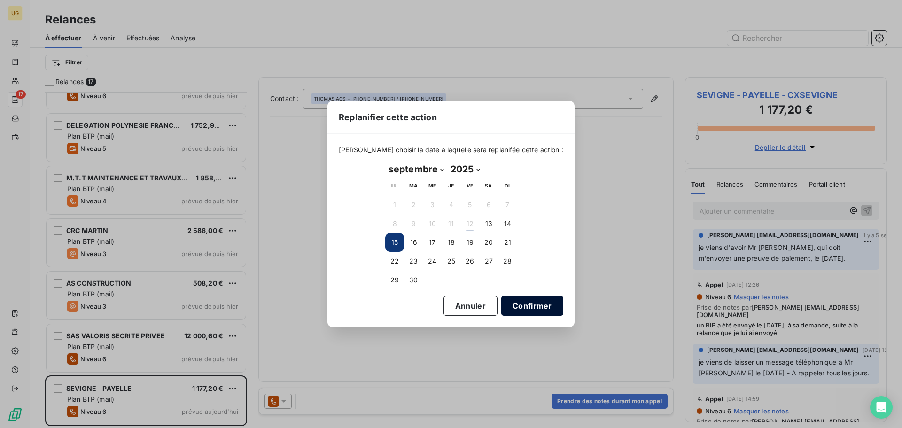 The image size is (902, 428). What do you see at coordinates (395, 242) in the screenshot?
I see `button: 15` at bounding box center [395, 242].